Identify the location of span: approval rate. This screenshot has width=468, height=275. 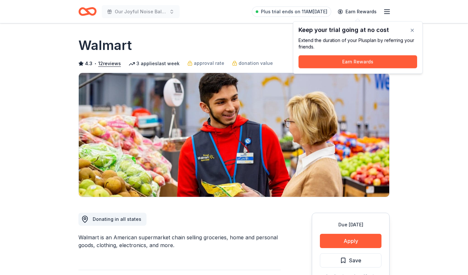
(209, 63).